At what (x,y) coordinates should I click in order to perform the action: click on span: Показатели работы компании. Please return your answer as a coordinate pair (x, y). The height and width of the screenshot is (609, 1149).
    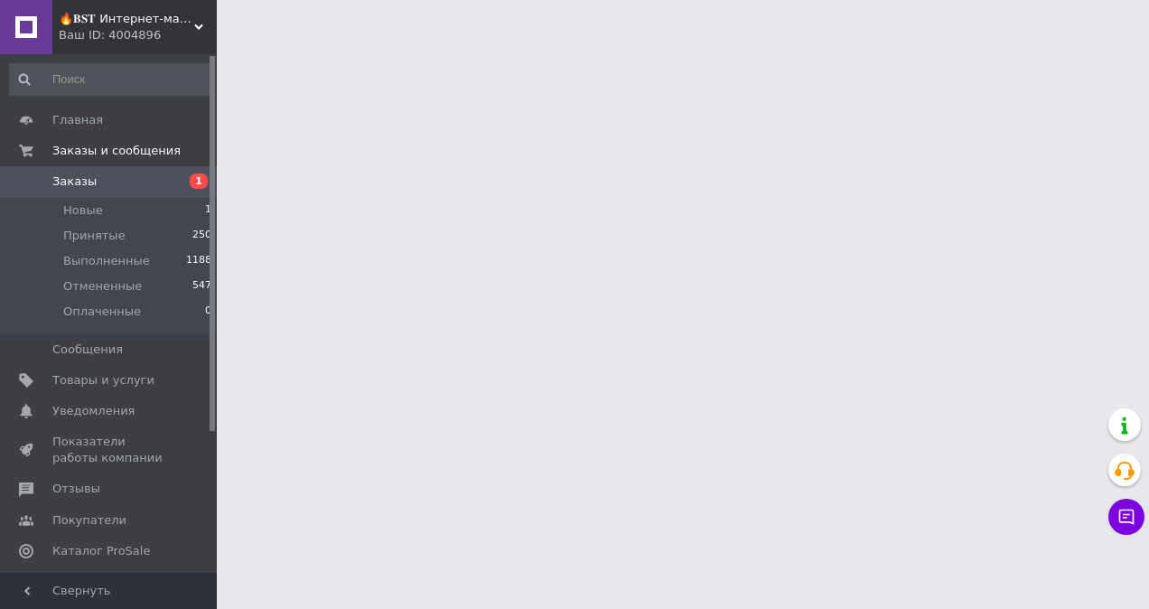
    Looking at the image, I should click on (109, 450).